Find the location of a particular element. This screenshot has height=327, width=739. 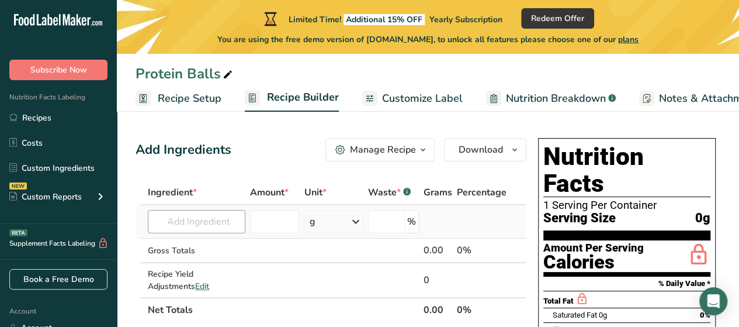

button: Subscribe Now is located at coordinates (58, 70).